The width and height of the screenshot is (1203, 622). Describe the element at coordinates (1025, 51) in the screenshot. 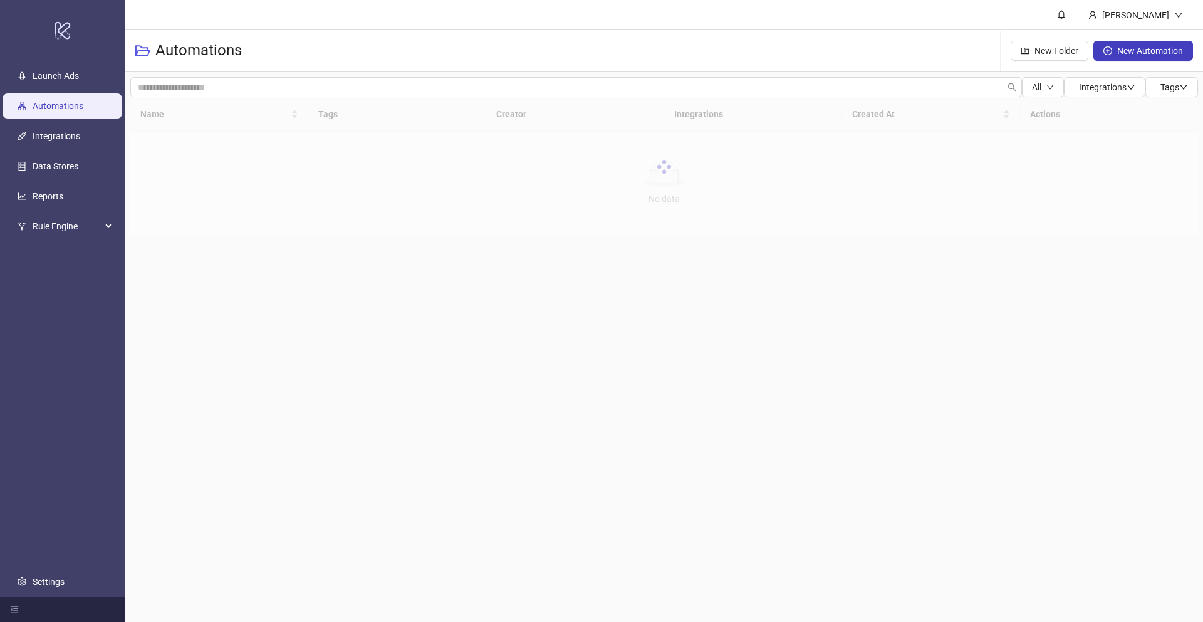

I see `span: folder-add` at that location.